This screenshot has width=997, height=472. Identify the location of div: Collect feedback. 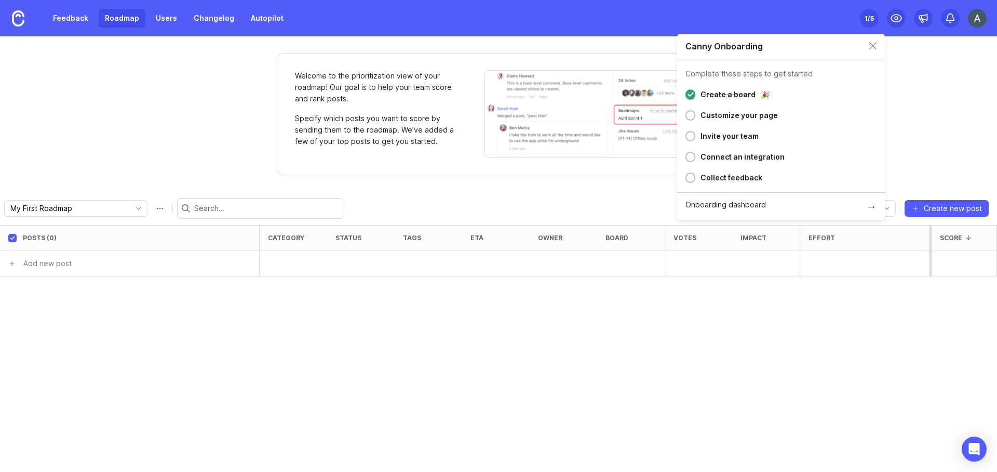
(731, 178).